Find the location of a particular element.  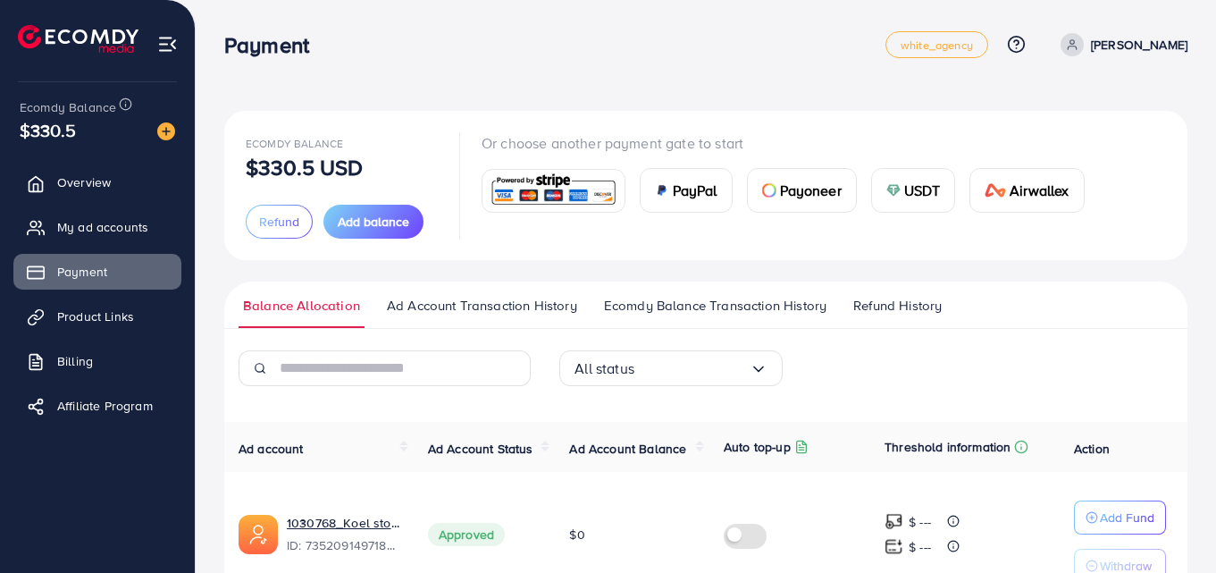

a: logo is located at coordinates (78, 38).